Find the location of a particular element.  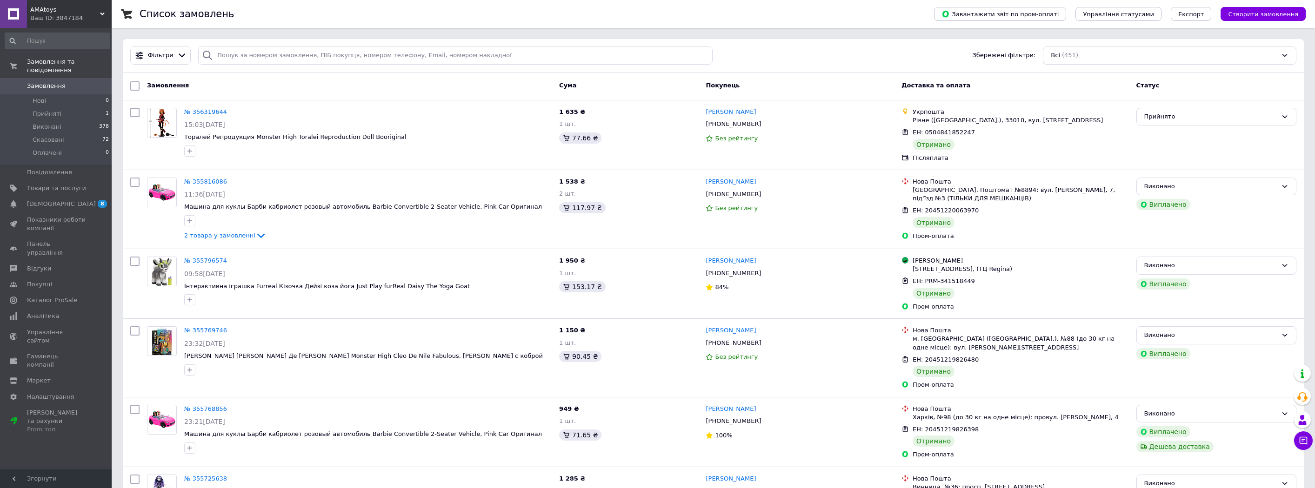

span: Всі is located at coordinates (1055, 55).